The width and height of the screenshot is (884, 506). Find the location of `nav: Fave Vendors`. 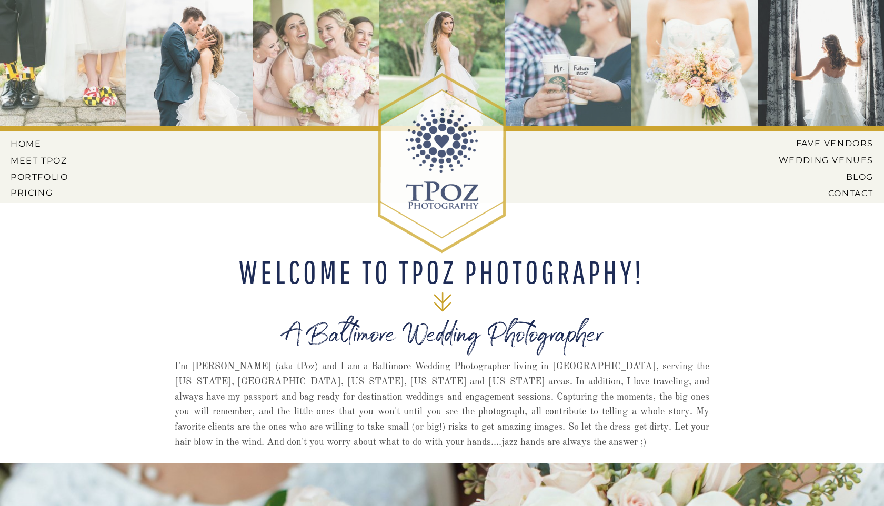

nav: Fave Vendors is located at coordinates (831, 143).